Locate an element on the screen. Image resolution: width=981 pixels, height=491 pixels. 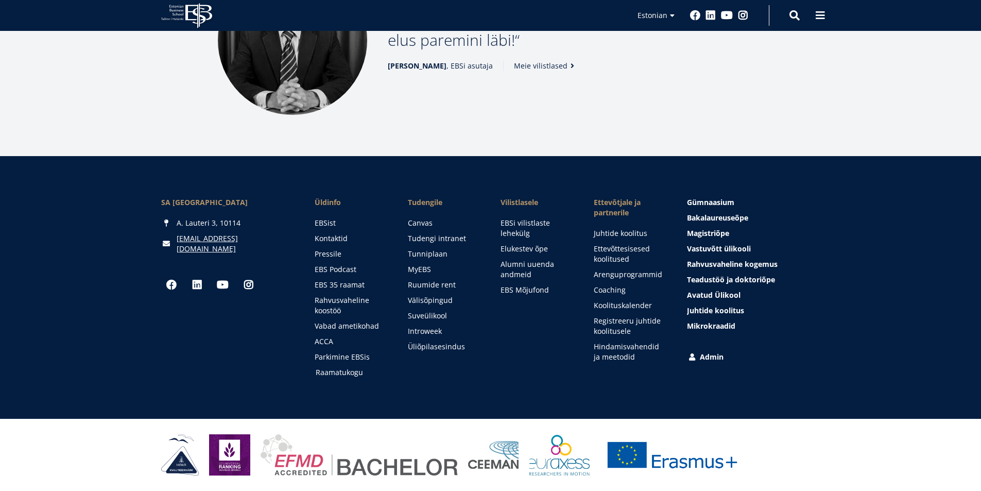
span: Bakalaureuseõpe is located at coordinates (717, 217).